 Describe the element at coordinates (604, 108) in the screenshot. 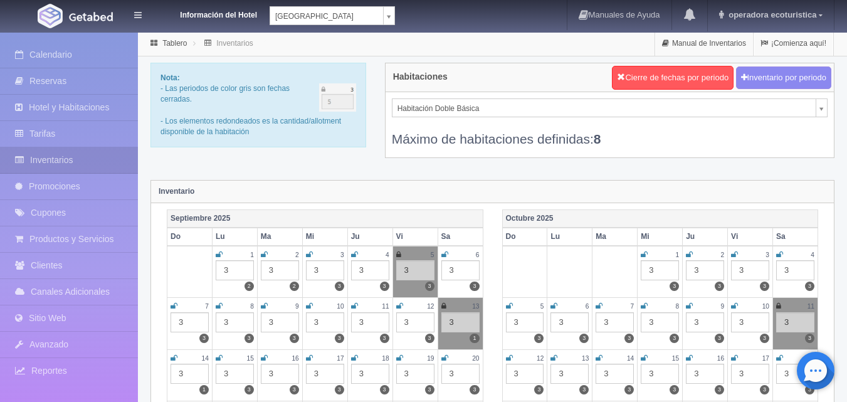

I see `span: Habitación Doble Básica` at that location.